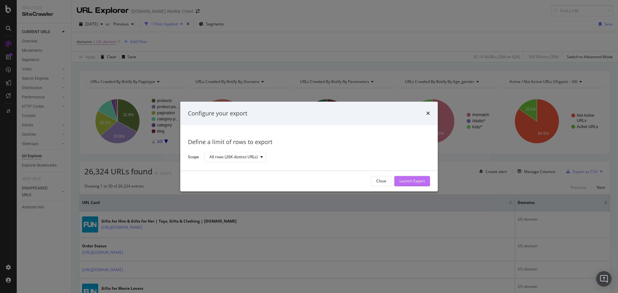 The height and width of the screenshot is (293, 618). I want to click on div: modal, so click(309, 146).